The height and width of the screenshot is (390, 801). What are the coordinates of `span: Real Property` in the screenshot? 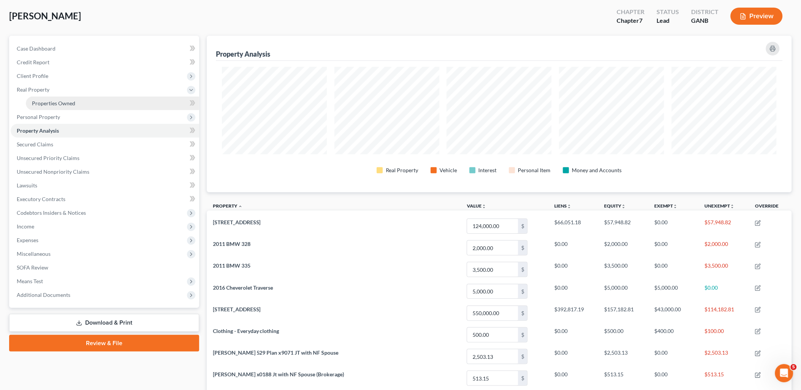 It's located at (33, 89).